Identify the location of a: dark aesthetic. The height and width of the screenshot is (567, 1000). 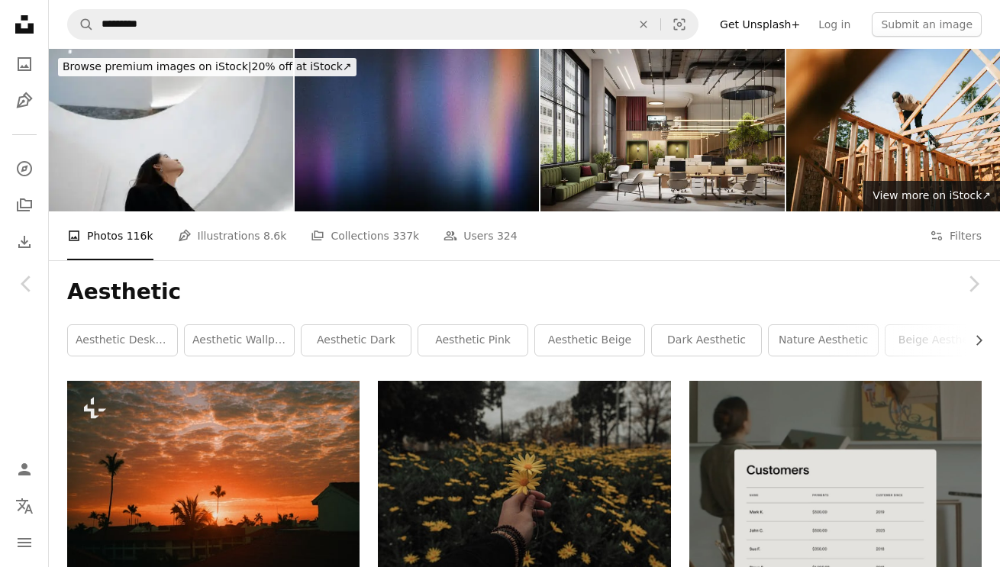
(706, 340).